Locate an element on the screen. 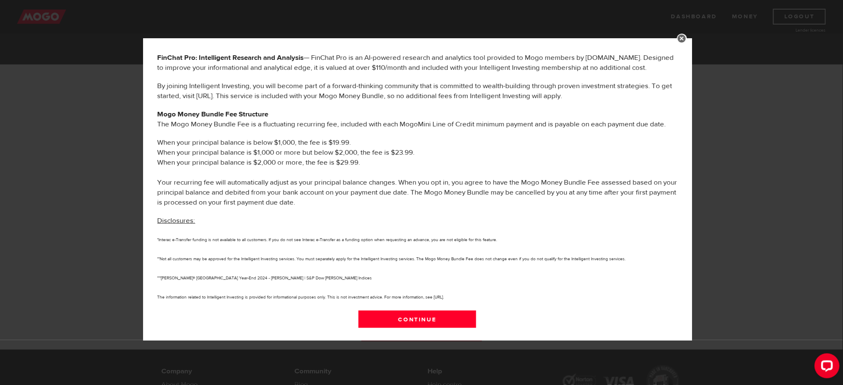  li: When your principal balance is $1,000 or more but below $2,000, the fee is $23.99. is located at coordinates (418, 153).